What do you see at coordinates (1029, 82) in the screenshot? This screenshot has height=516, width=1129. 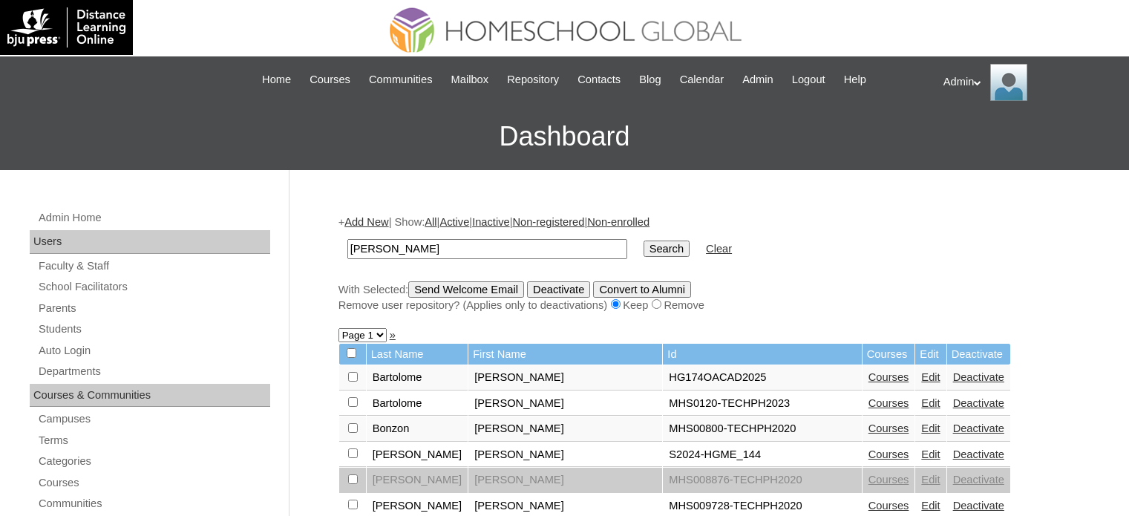 I see `div: Admin` at bounding box center [1029, 82].